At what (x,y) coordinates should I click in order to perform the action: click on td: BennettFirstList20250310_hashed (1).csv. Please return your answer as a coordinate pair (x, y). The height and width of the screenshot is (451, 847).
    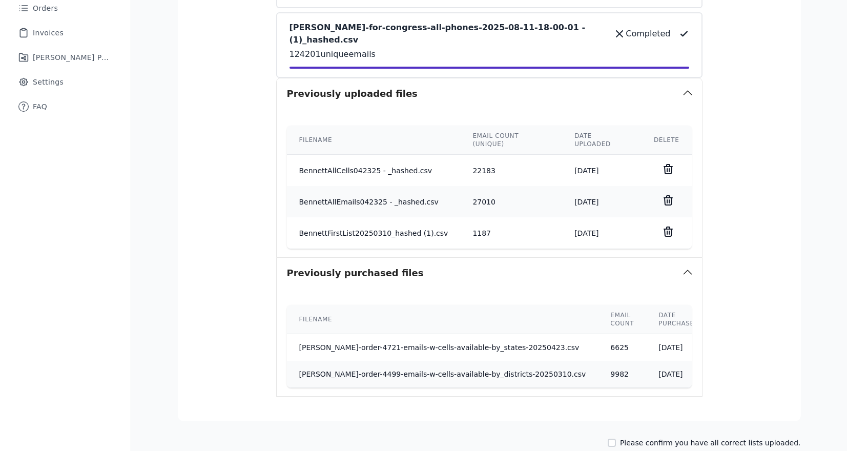
    Looking at the image, I should click on (373, 233).